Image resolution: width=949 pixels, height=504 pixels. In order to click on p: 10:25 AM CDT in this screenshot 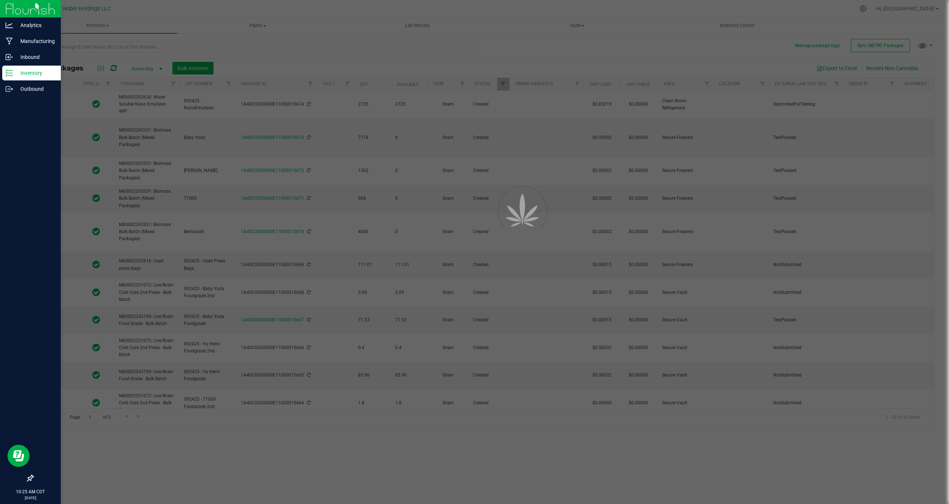, I will do `click(30, 492)`.